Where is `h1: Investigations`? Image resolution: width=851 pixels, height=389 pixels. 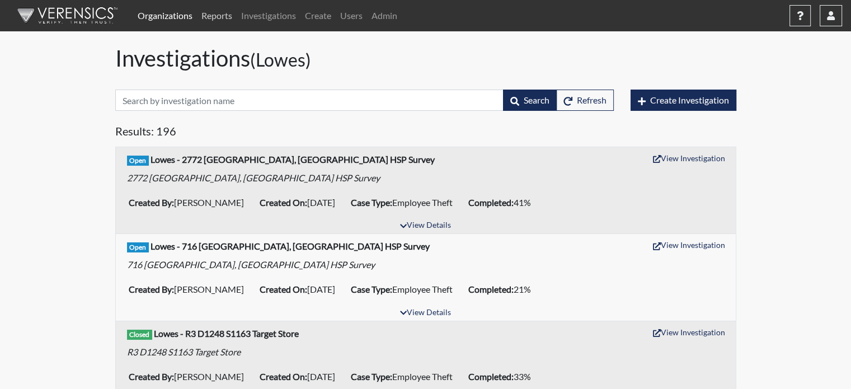 h1: Investigations is located at coordinates (426, 58).